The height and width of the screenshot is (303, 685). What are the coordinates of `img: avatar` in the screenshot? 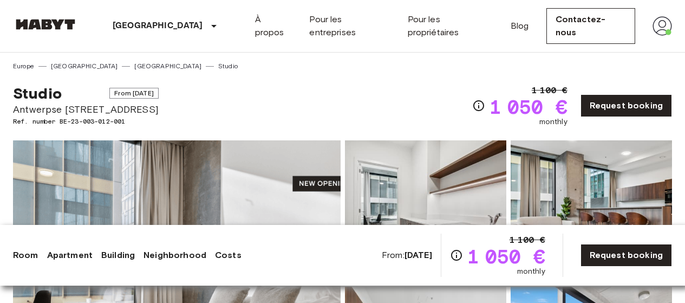 It's located at (663, 26).